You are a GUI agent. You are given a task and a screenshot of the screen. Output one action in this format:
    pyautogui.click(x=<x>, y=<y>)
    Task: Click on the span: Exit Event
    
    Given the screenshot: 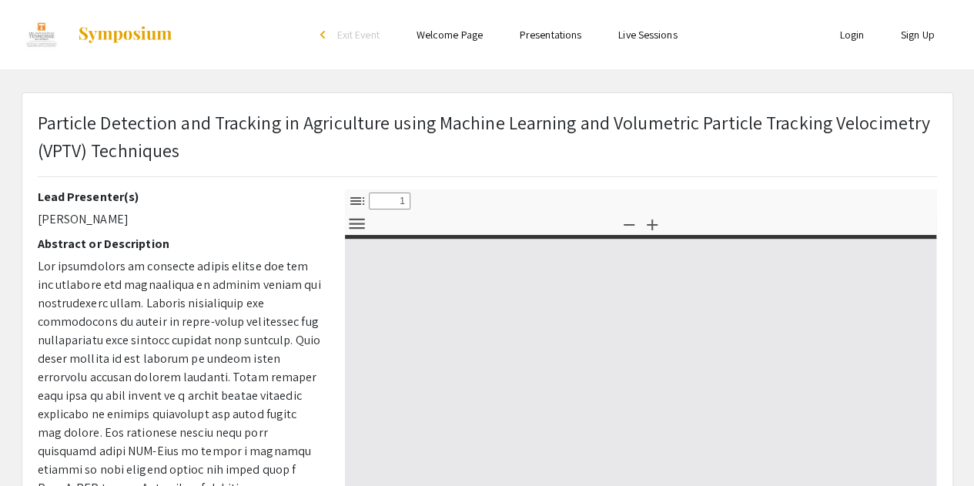 What is the action you would take?
    pyautogui.click(x=358, y=35)
    